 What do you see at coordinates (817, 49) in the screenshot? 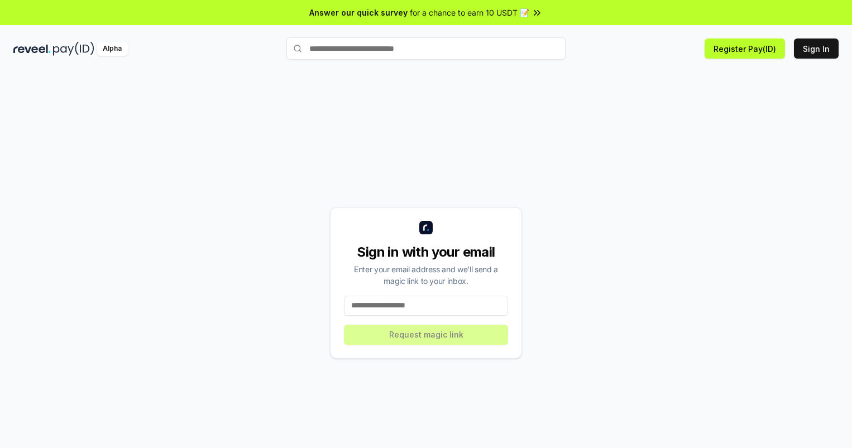
I see `button: Sign In` at bounding box center [817, 49].